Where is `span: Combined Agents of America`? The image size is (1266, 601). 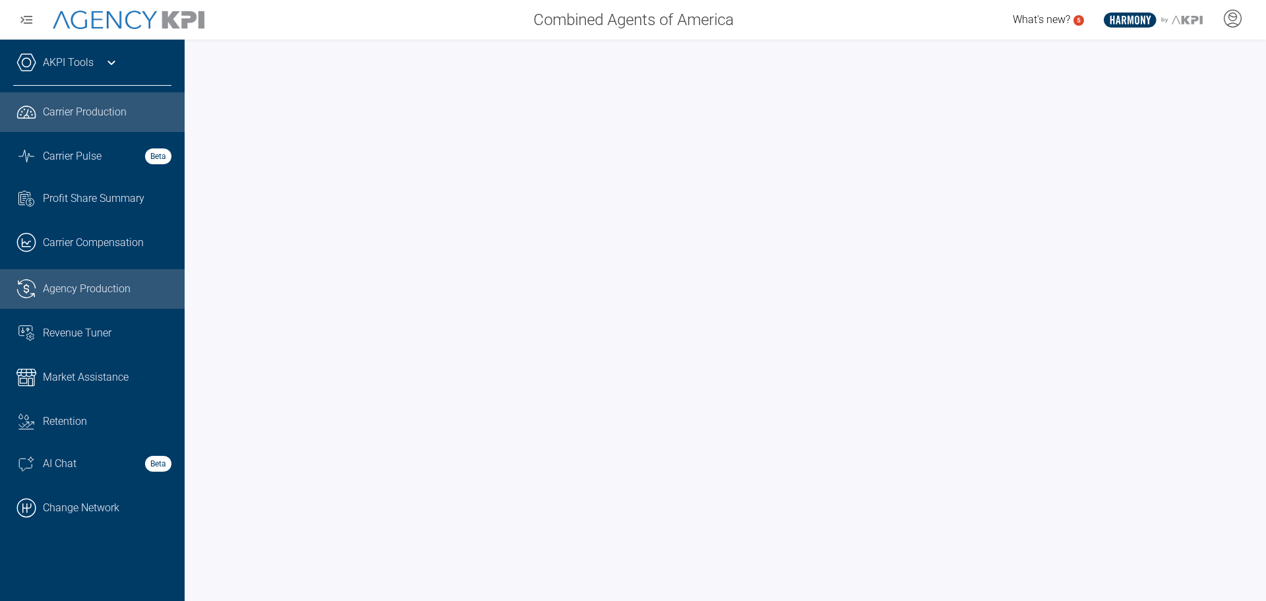
span: Combined Agents of America is located at coordinates (634, 20).